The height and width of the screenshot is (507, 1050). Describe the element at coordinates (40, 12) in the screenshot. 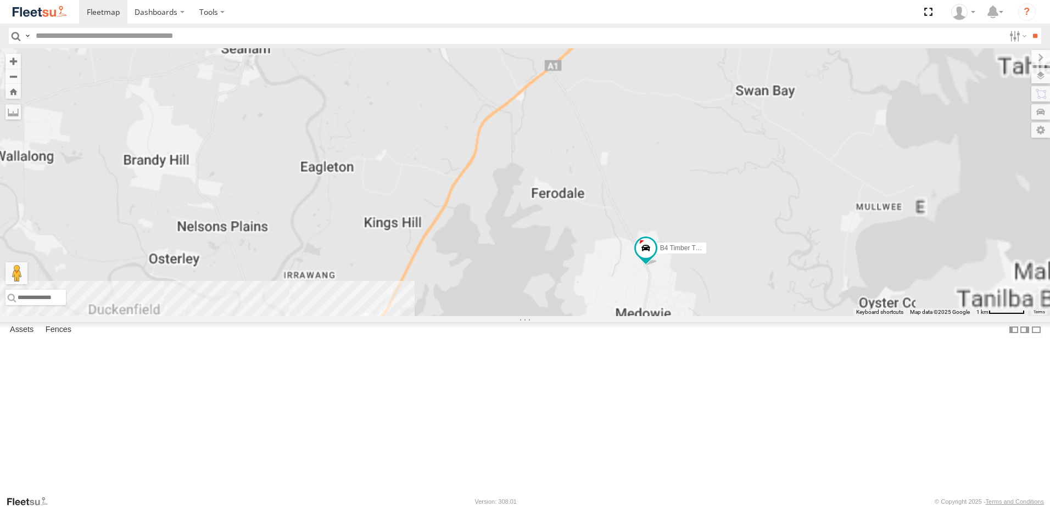

I see `img: fleetsu-logo-horizontal.svg` at that location.